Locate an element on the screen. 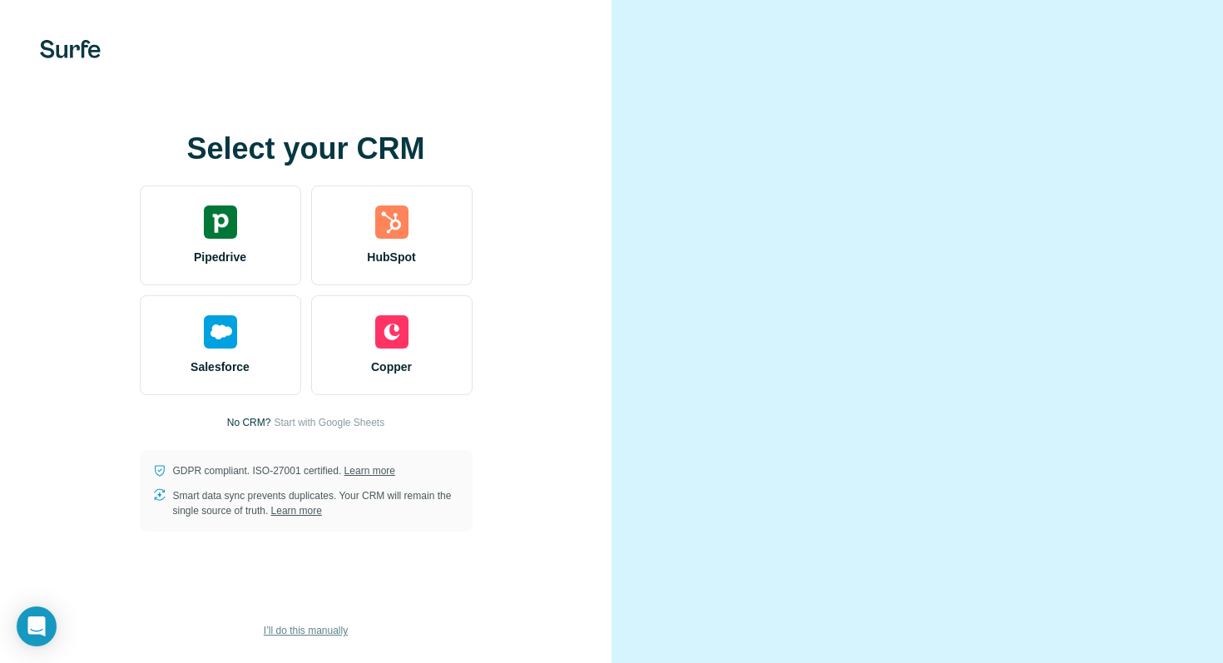 The width and height of the screenshot is (1223, 663). img: Surfe's logo is located at coordinates (70, 49).